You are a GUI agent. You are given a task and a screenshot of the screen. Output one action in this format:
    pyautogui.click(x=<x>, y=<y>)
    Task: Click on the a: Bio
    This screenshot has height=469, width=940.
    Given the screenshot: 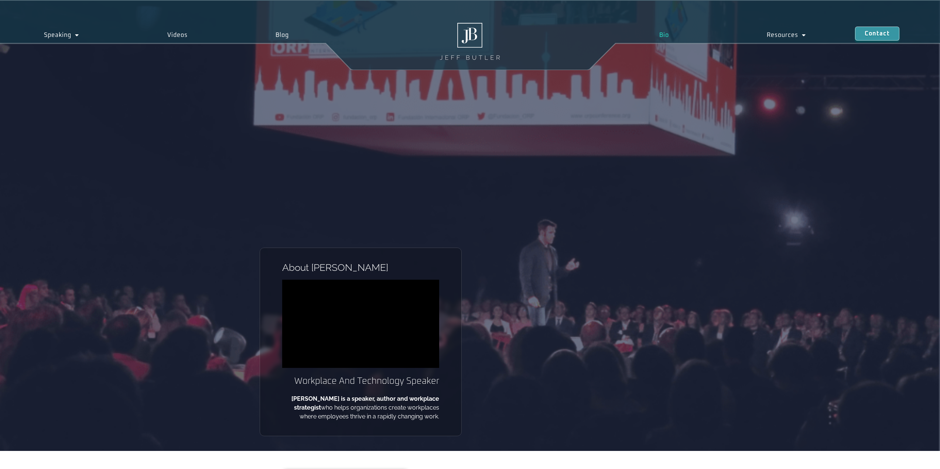 What is the action you would take?
    pyautogui.click(x=664, y=35)
    